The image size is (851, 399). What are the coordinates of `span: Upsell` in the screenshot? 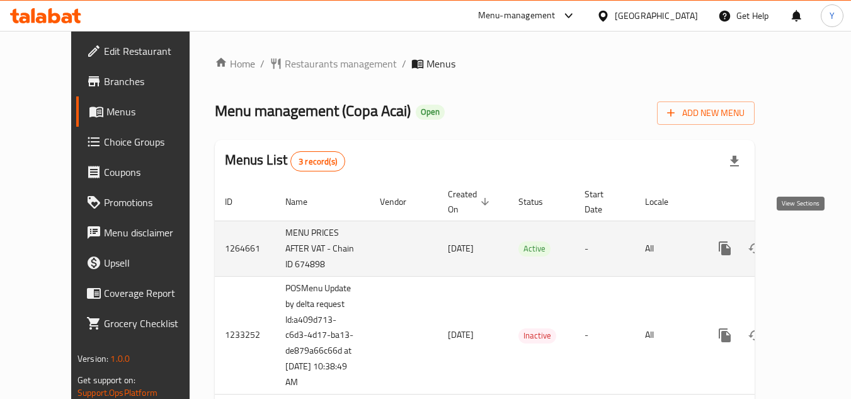 It's located at (154, 263).